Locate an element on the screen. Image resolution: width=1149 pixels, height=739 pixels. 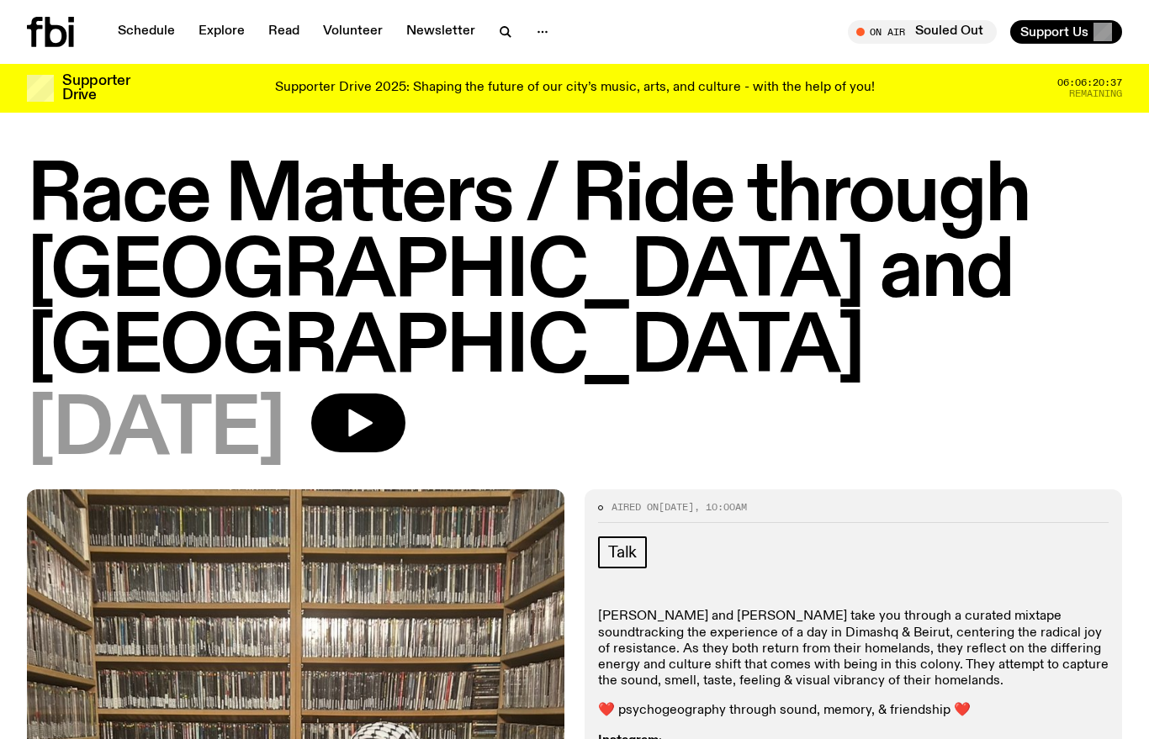
a: Explore is located at coordinates (221, 32).